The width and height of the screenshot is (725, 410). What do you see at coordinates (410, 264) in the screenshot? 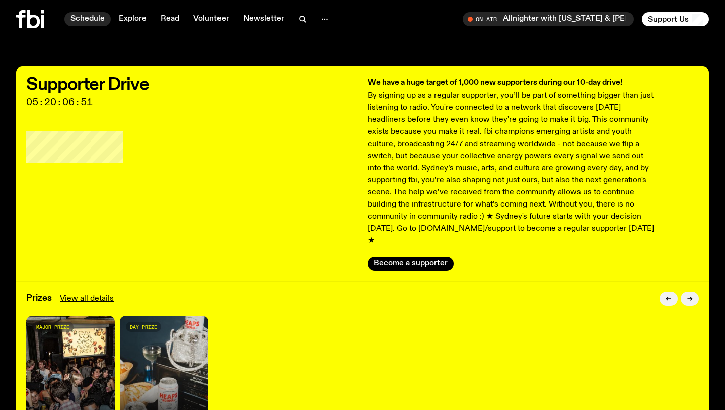
I see `button: Become a supporter` at bounding box center [410, 264].